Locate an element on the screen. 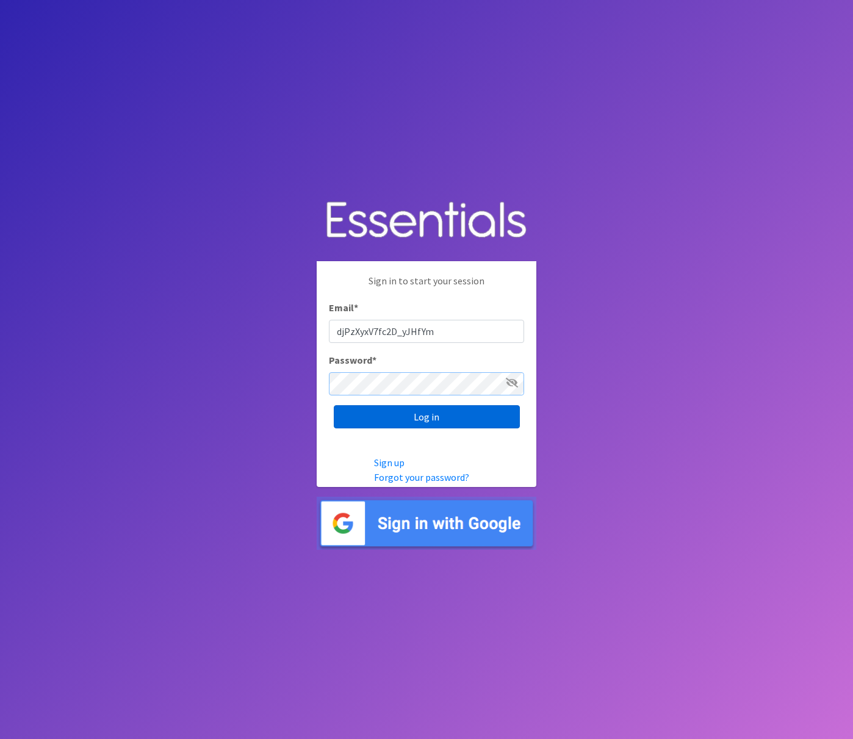 This screenshot has width=853, height=739. a: Forgot your password? is located at coordinates (422, 477).